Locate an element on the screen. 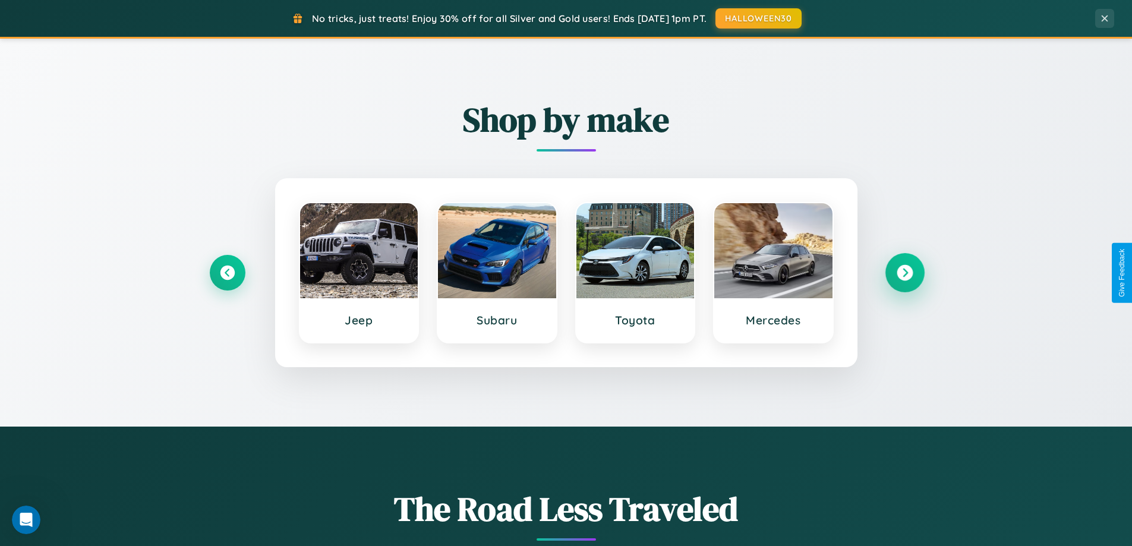  h1: The Road Less Traveled is located at coordinates (566, 509).